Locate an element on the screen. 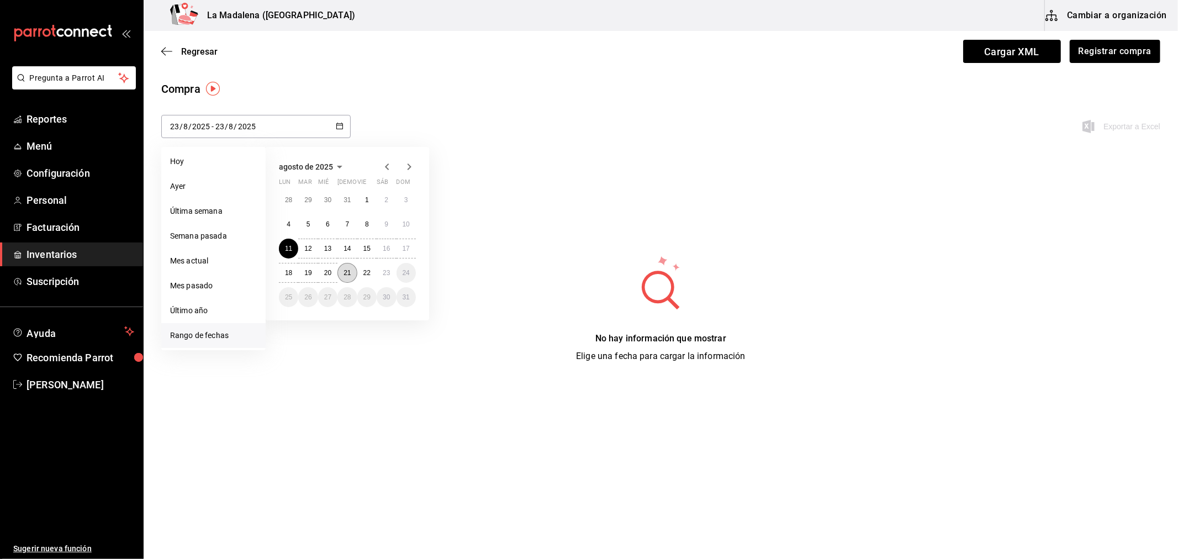 This screenshot has width=1178, height=559. button: 23 de agosto de 2025 is located at coordinates (386, 273).